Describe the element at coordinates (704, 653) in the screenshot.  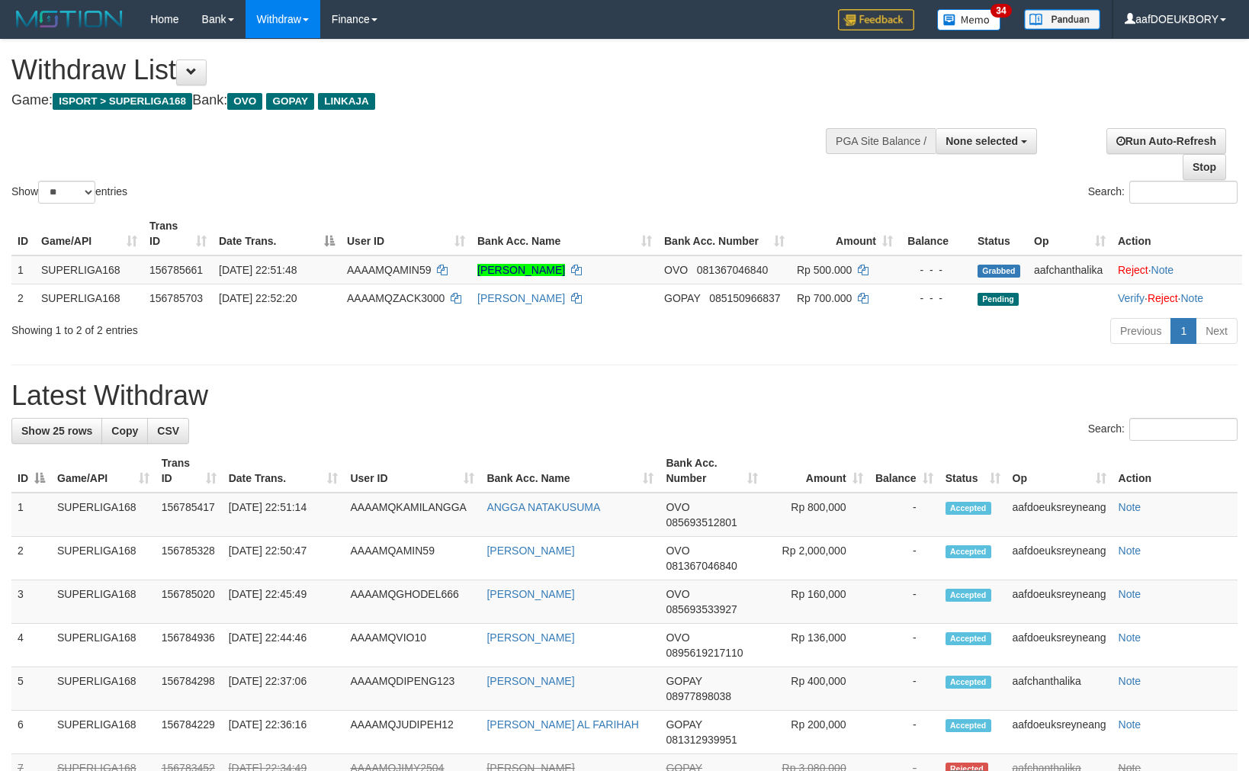
I see `span: Copy 0895619217110 to clipboard` at that location.